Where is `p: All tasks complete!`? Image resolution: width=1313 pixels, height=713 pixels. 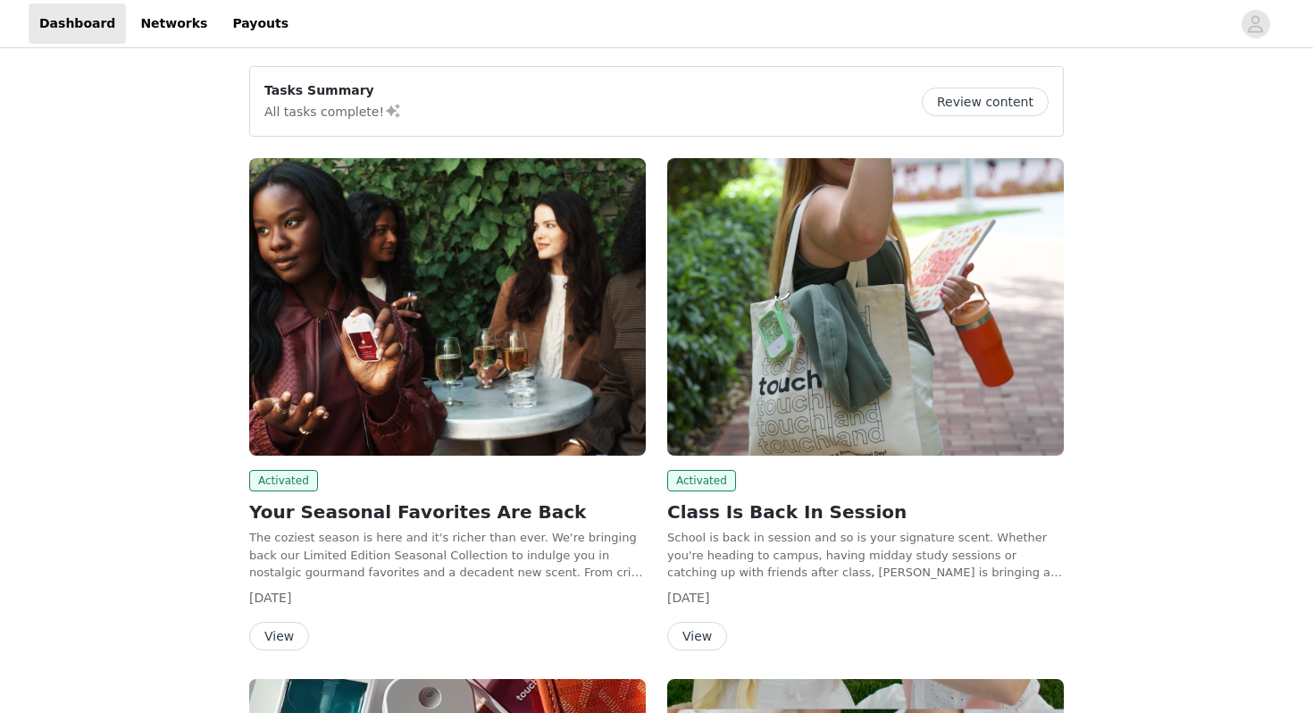 p: All tasks complete! is located at coordinates (333, 111).